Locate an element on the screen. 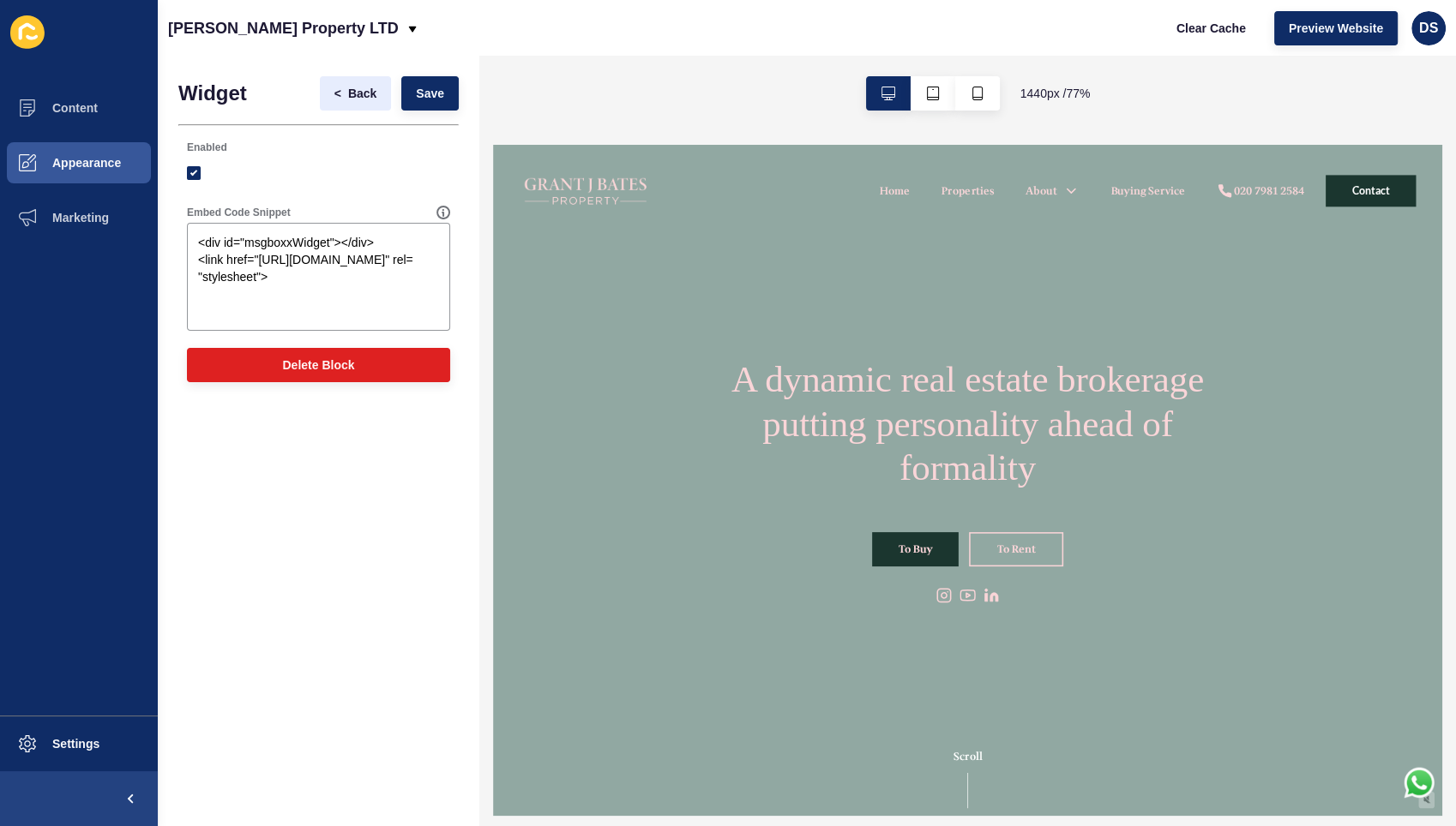 Image resolution: width=1456 pixels, height=826 pixels. label: Embed Code Snippet is located at coordinates (239, 213).